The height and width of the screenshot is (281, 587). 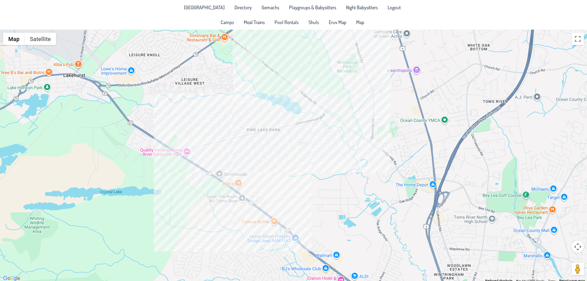 I want to click on a: Night Babysitters, so click(x=362, y=7).